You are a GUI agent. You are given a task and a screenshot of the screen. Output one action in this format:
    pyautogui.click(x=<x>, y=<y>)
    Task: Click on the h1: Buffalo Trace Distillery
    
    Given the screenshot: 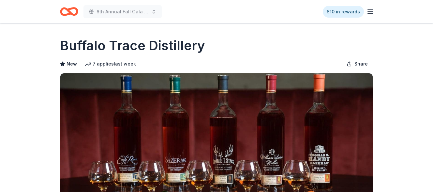 What is the action you would take?
    pyautogui.click(x=132, y=46)
    